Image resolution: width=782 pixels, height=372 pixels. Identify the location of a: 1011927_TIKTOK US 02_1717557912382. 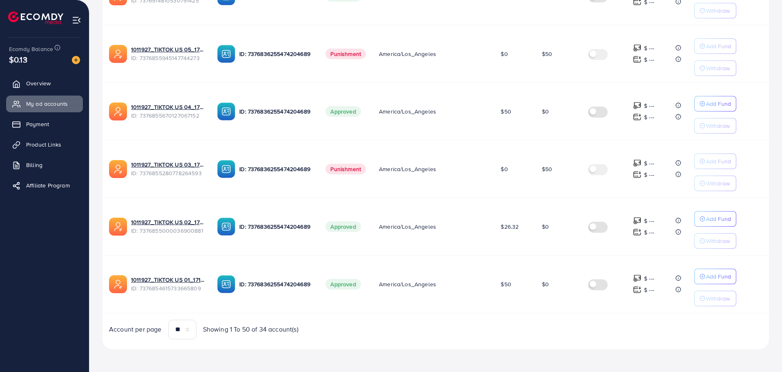
(168, 222).